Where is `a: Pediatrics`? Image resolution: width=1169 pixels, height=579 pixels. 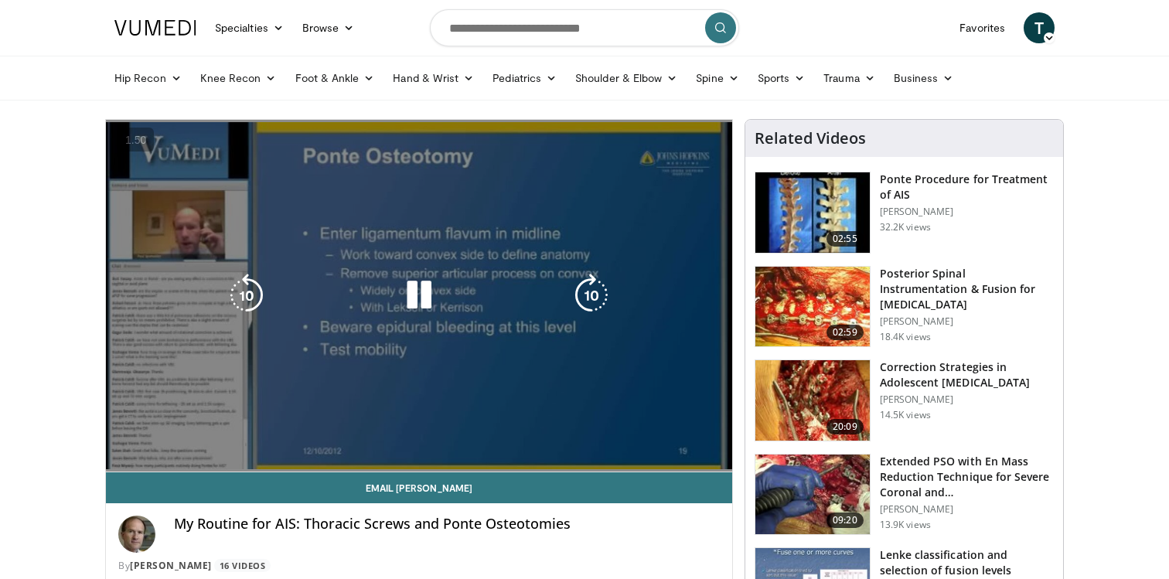 a: Pediatrics is located at coordinates (524, 78).